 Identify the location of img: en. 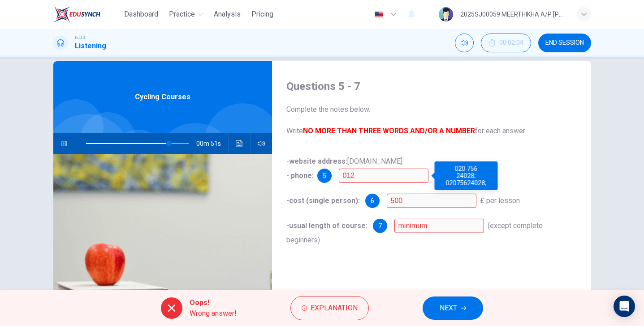
(378, 14).